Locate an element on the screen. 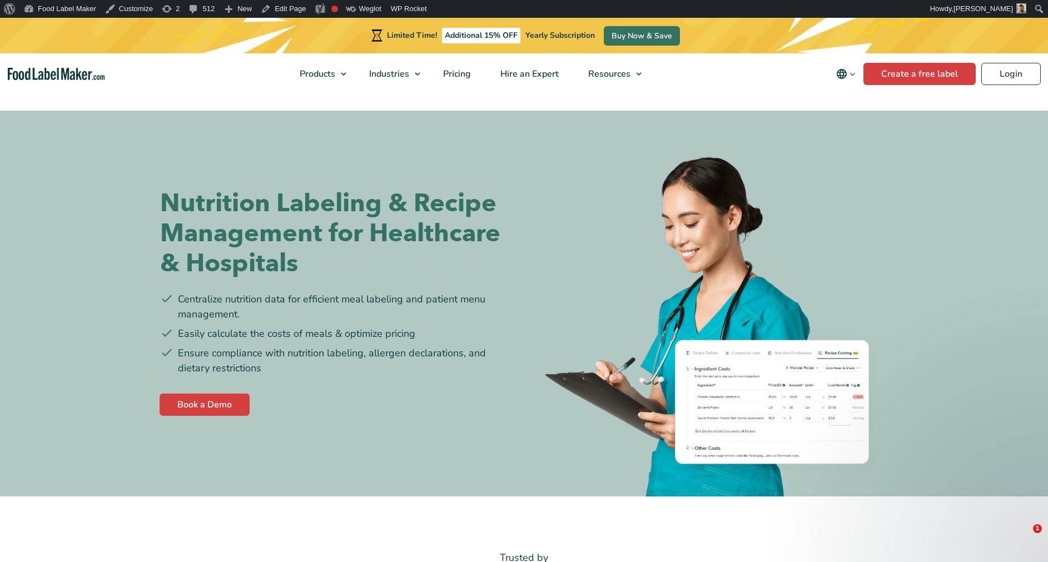 This screenshot has width=1048, height=562. button: Change language is located at coordinates (846, 74).